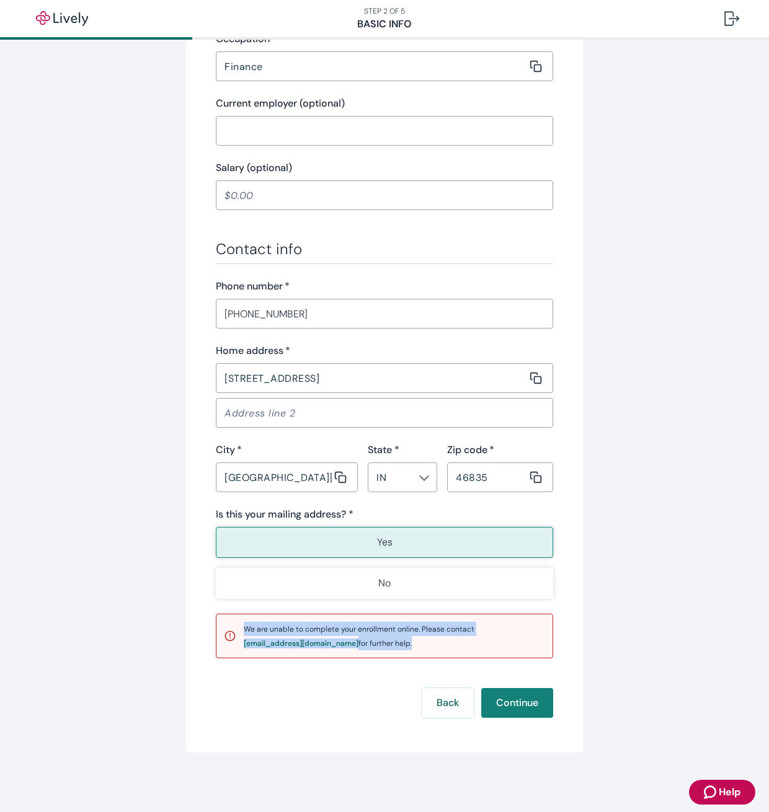  Describe the element at coordinates (470, 450) in the screenshot. I see `label: Zip code` at that location.